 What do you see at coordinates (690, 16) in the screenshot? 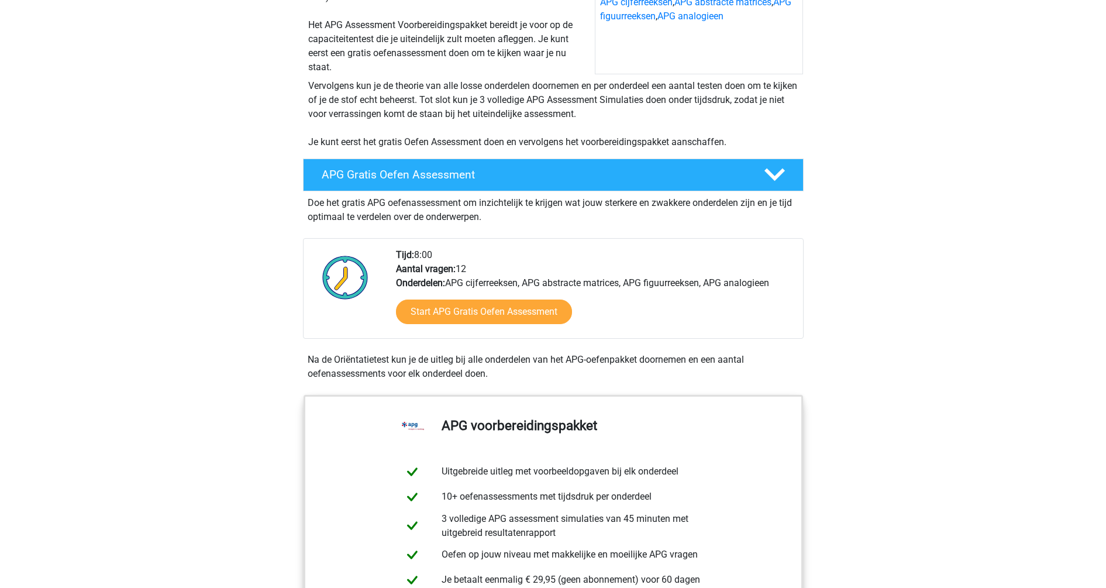
I see `a: APG analogieen` at bounding box center [690, 16].